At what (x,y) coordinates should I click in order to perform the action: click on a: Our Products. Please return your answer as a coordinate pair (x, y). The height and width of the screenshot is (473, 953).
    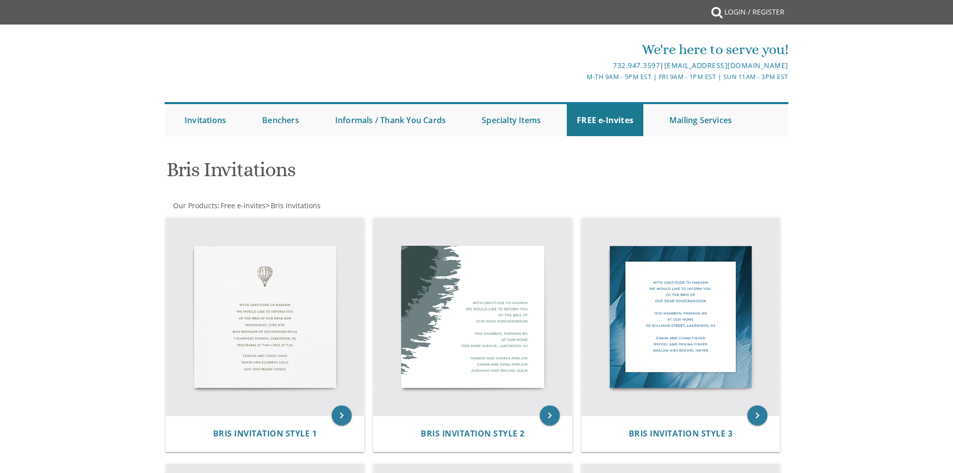
    Looking at the image, I should click on (195, 205).